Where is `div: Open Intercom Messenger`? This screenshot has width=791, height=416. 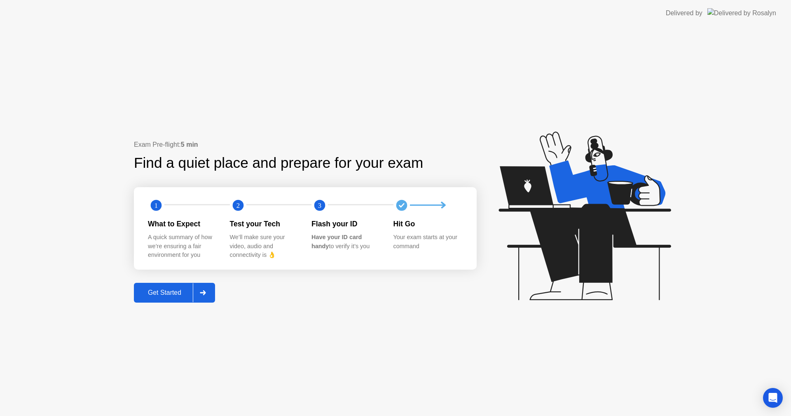 div: Open Intercom Messenger is located at coordinates (773, 398).